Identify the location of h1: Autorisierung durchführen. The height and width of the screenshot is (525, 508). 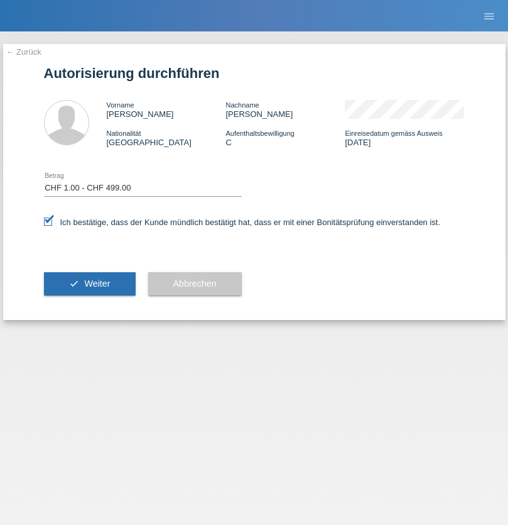
(254, 73).